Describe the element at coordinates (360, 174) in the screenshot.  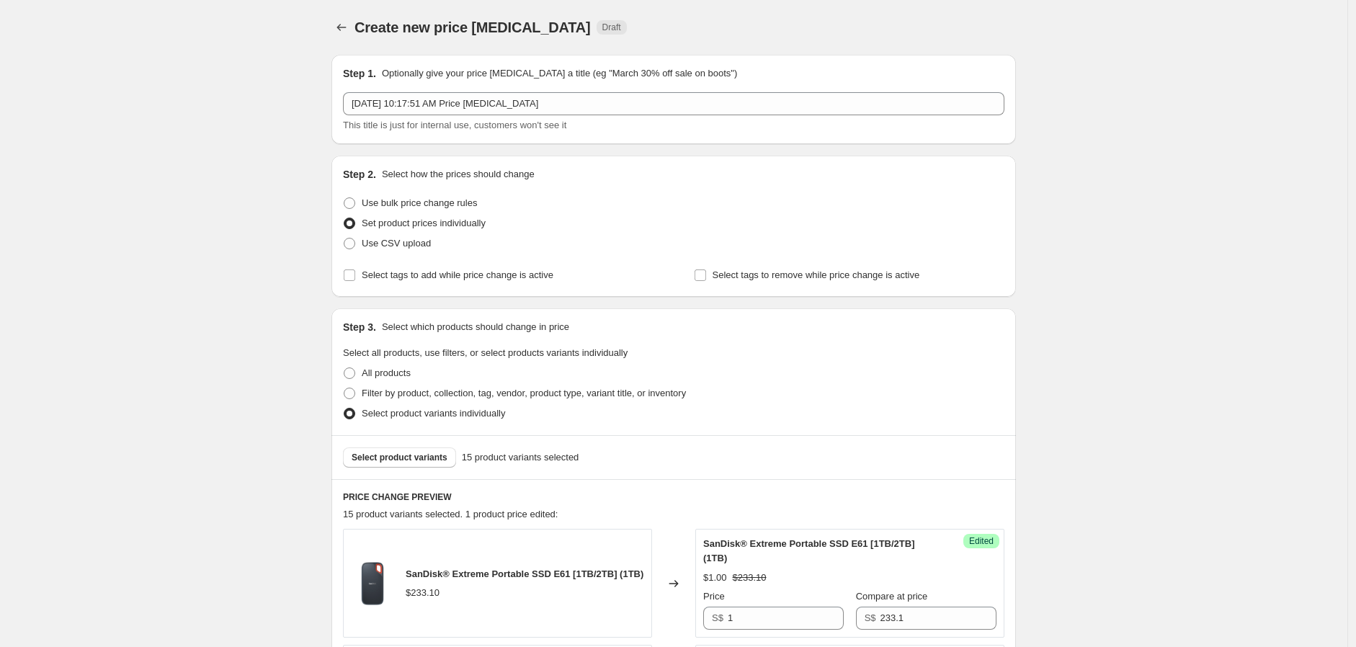
I see `h2: Step 2.` at that location.